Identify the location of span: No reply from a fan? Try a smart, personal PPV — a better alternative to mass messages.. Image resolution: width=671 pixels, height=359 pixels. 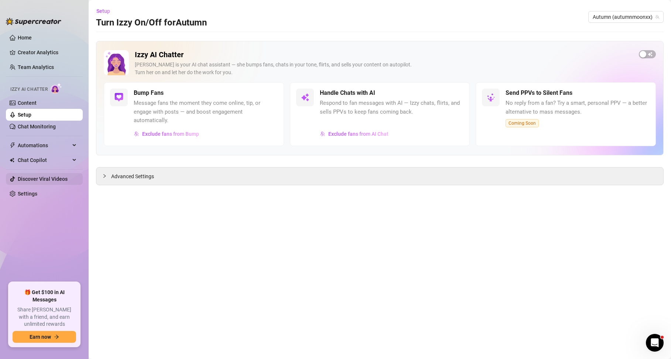
(578, 107).